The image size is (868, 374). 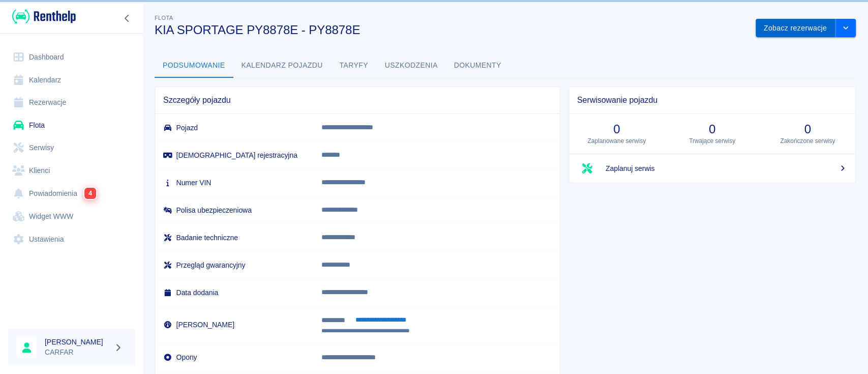 What do you see at coordinates (71, 57) in the screenshot?
I see `a: Dashboard` at bounding box center [71, 57].